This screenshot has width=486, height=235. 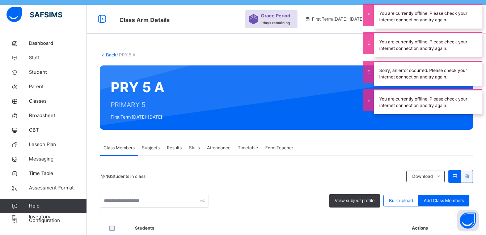 What do you see at coordinates (58, 116) in the screenshot?
I see `span: Broadsheet` at bounding box center [58, 116].